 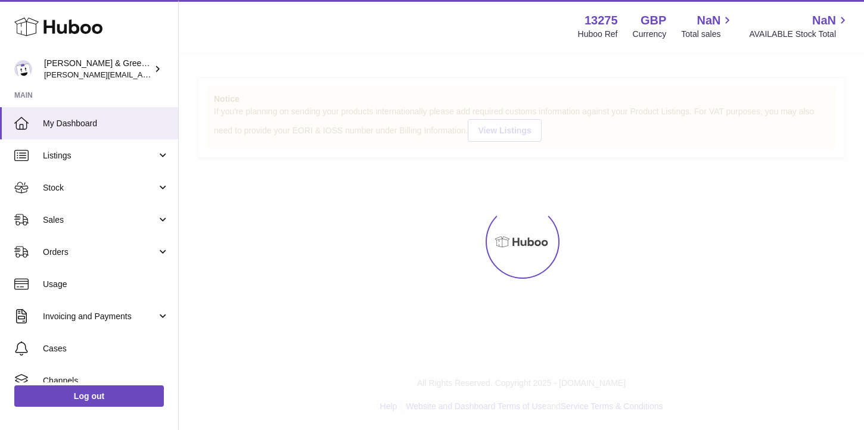 I want to click on span: Channels, so click(x=106, y=381).